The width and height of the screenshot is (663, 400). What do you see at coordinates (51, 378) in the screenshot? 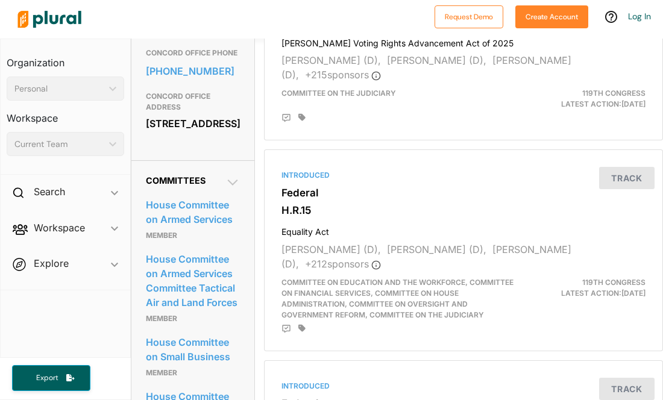
I see `button: Export` at bounding box center [51, 378].